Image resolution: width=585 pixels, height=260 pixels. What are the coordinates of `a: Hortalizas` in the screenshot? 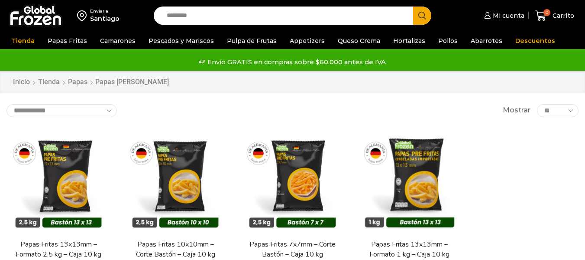 It's located at (409, 41).